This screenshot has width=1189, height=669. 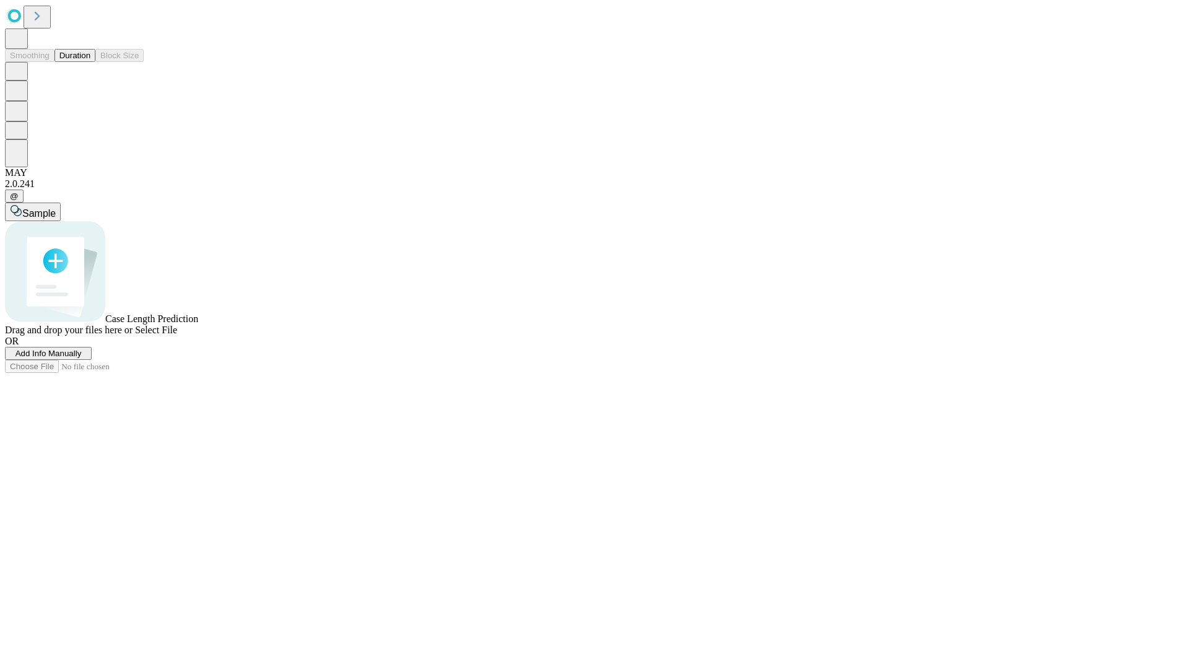 What do you see at coordinates (48, 353) in the screenshot?
I see `button: Add Info Manually` at bounding box center [48, 353].